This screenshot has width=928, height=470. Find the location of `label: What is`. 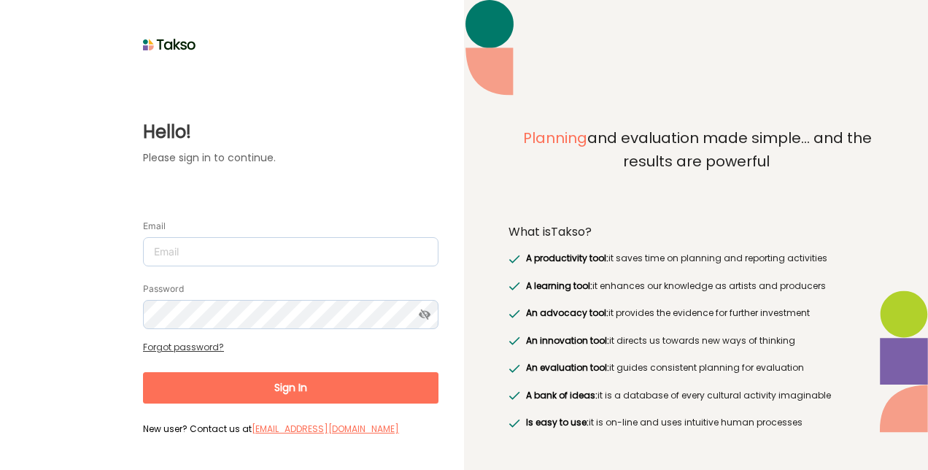

label: What is is located at coordinates (550, 232).